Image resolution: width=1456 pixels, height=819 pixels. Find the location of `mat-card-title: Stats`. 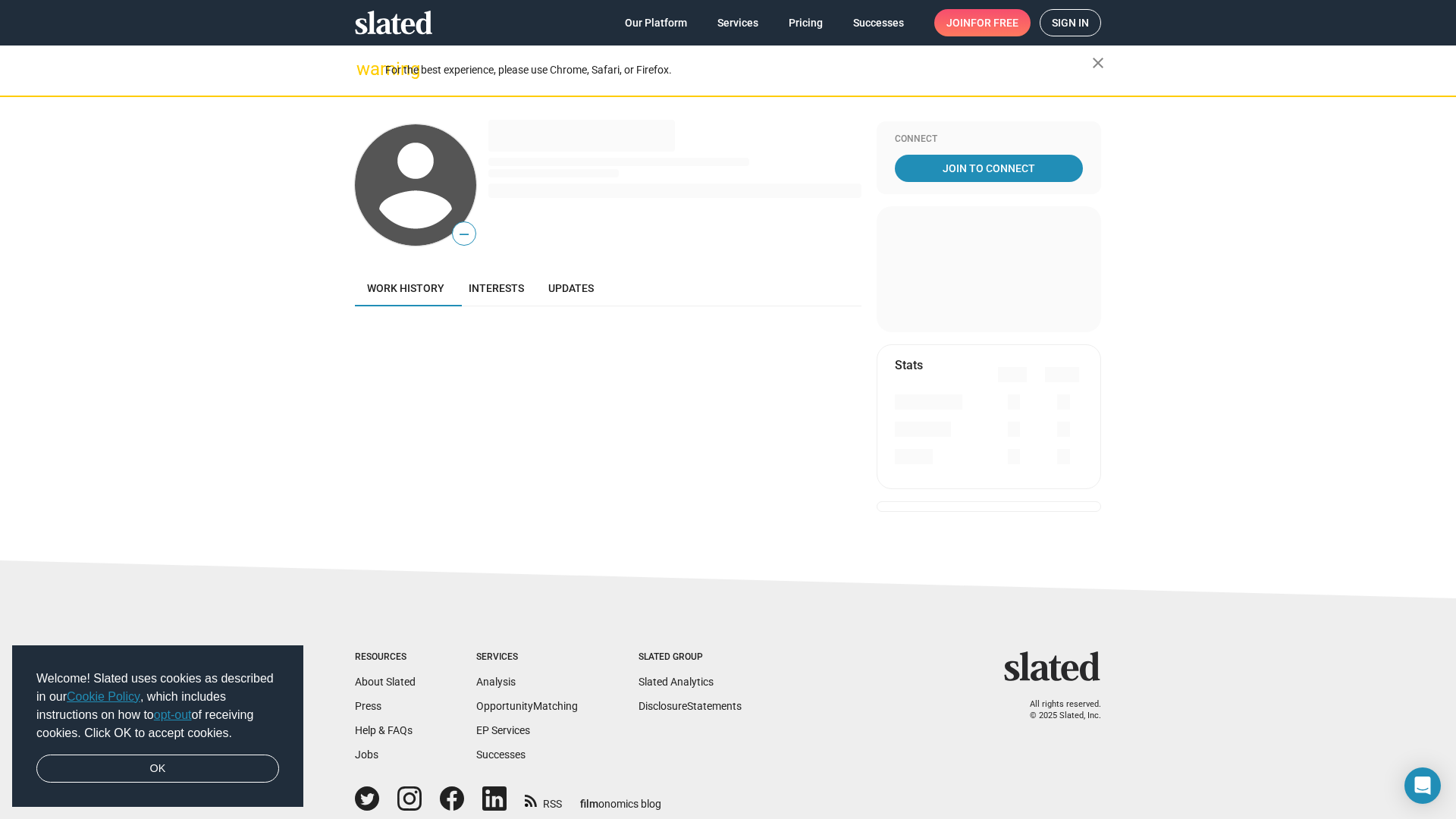

mat-card-title: Stats is located at coordinates (909, 365).